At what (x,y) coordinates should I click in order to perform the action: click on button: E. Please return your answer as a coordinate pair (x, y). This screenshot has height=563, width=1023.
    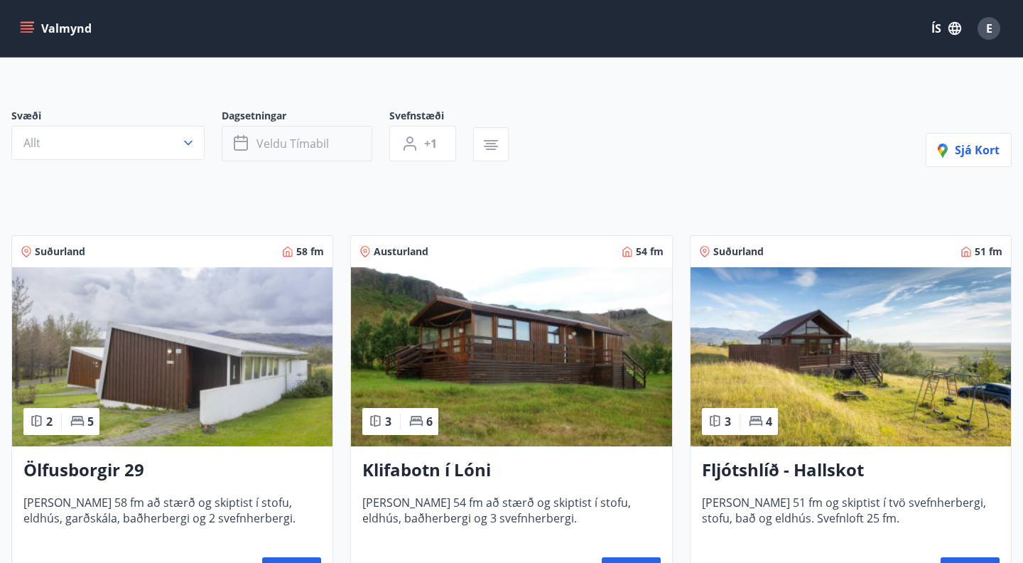
    Looking at the image, I should click on (989, 28).